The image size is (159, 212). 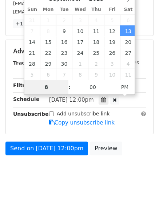 I want to click on span: September 17, 2025, so click(x=80, y=42).